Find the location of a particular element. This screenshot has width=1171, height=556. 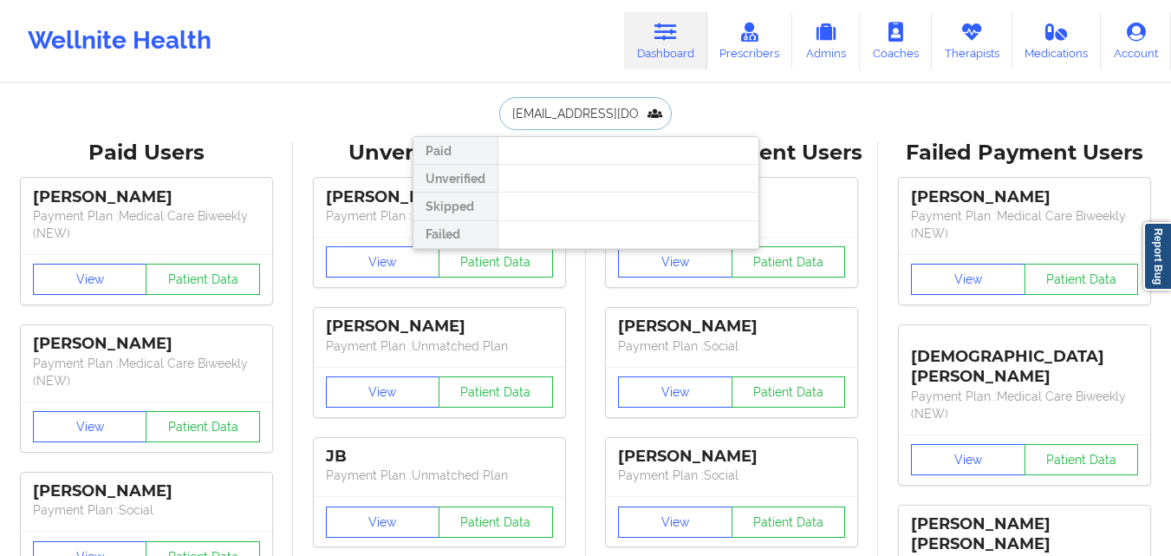

a: Admins is located at coordinates (826, 41).